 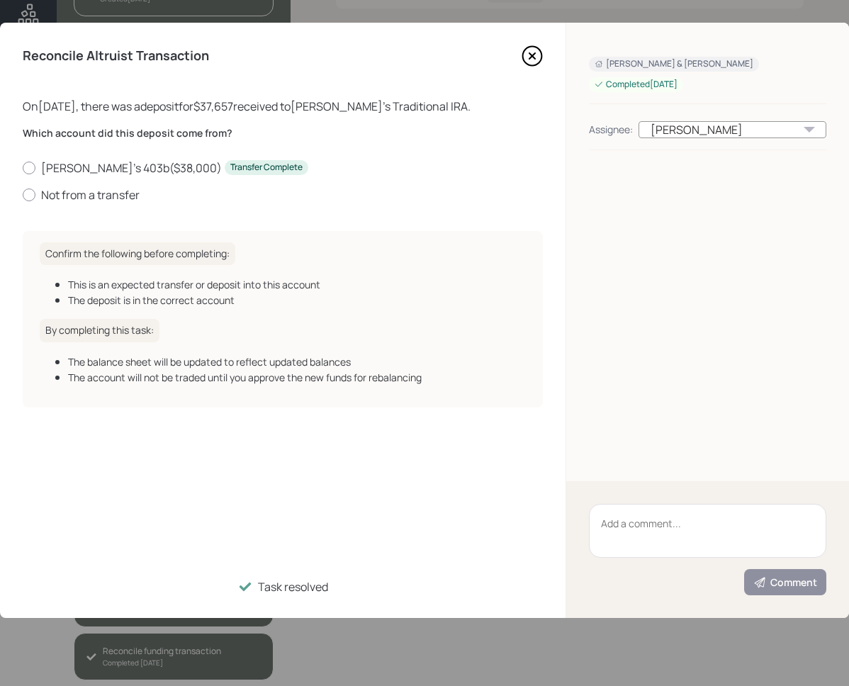 I want to click on button: Comment, so click(x=785, y=582).